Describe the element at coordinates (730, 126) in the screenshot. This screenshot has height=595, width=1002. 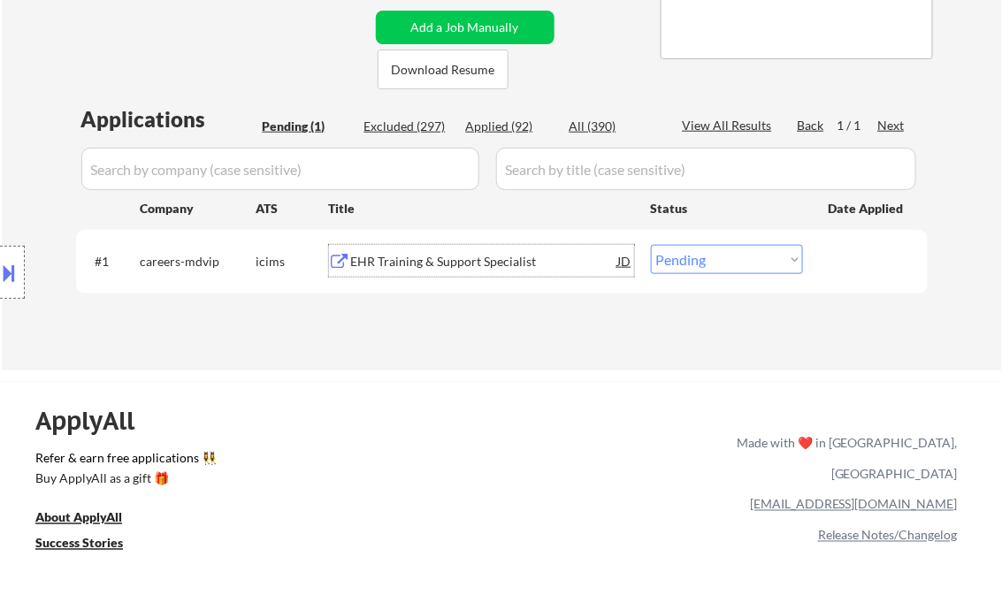
I see `div: View All Results` at that location.